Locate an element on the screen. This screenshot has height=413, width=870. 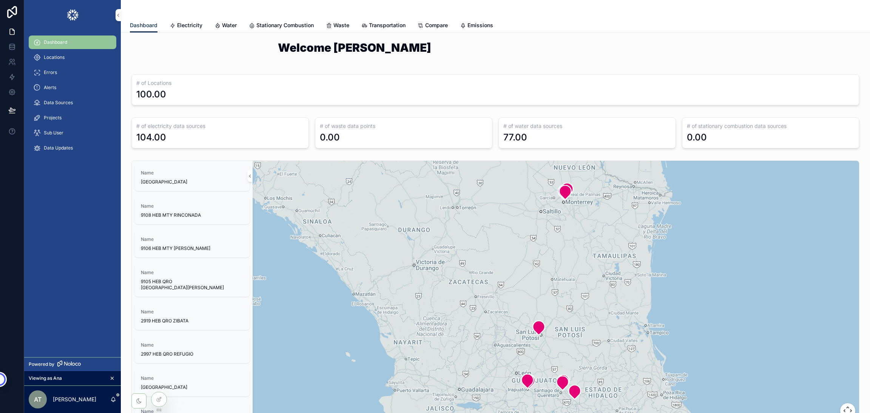
div: 100.00 is located at coordinates (151, 94).